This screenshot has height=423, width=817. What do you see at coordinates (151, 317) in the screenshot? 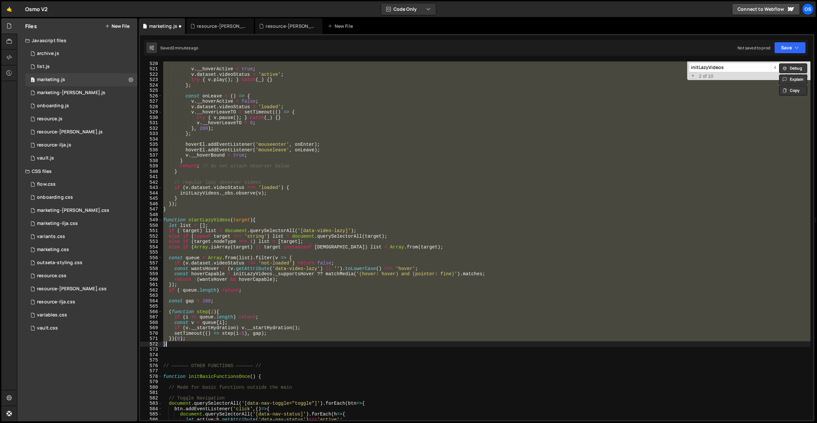
I see `div: 567` at bounding box center [151, 317].